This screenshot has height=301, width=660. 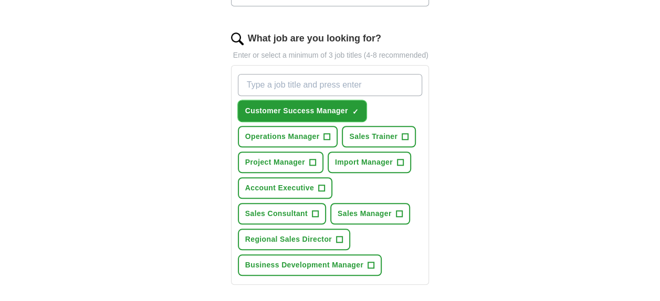 I want to click on span: Sales Trainer, so click(x=373, y=137).